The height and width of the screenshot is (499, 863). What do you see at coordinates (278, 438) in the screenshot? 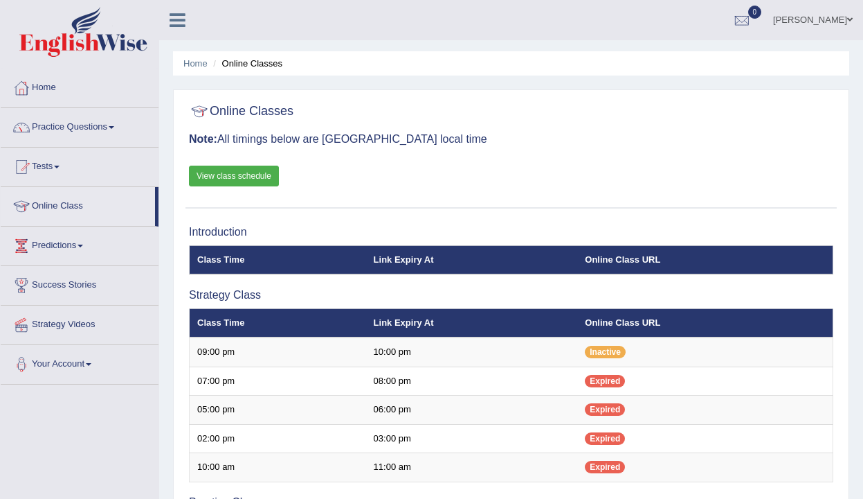
I see `td: 02:00 pm` at bounding box center [278, 438].